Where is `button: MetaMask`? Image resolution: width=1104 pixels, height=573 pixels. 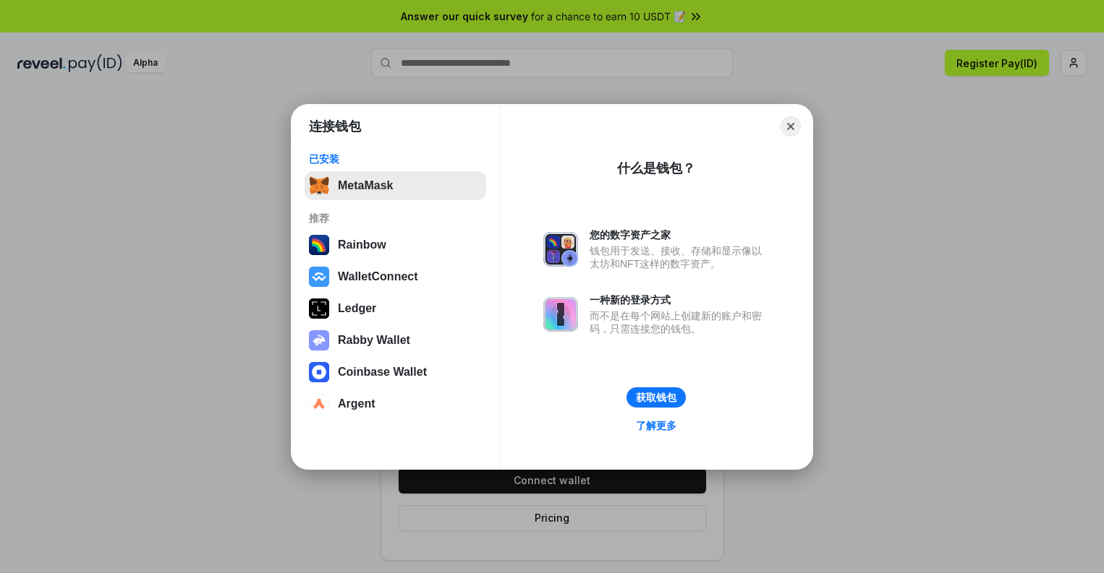
button: MetaMask is located at coordinates (395, 186).